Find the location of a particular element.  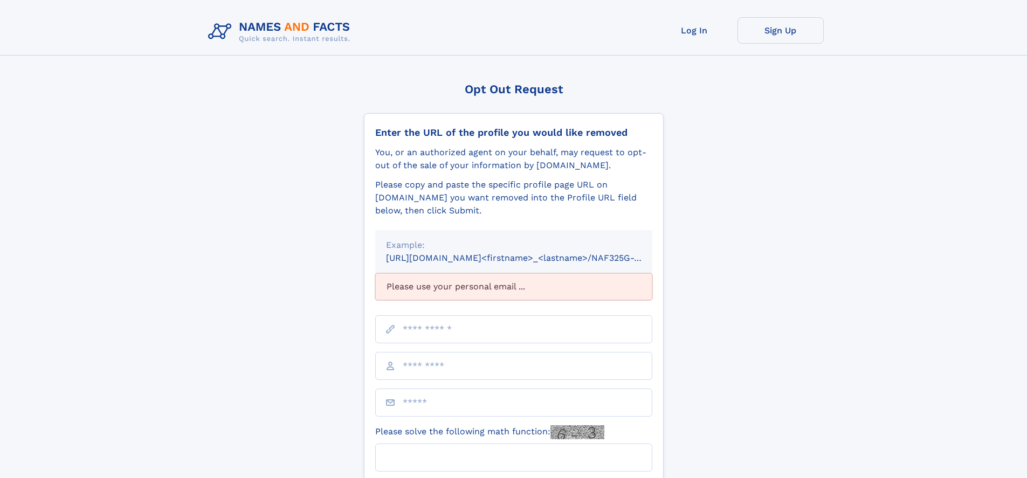

img: Logo Names and Facts is located at coordinates (281, 32).